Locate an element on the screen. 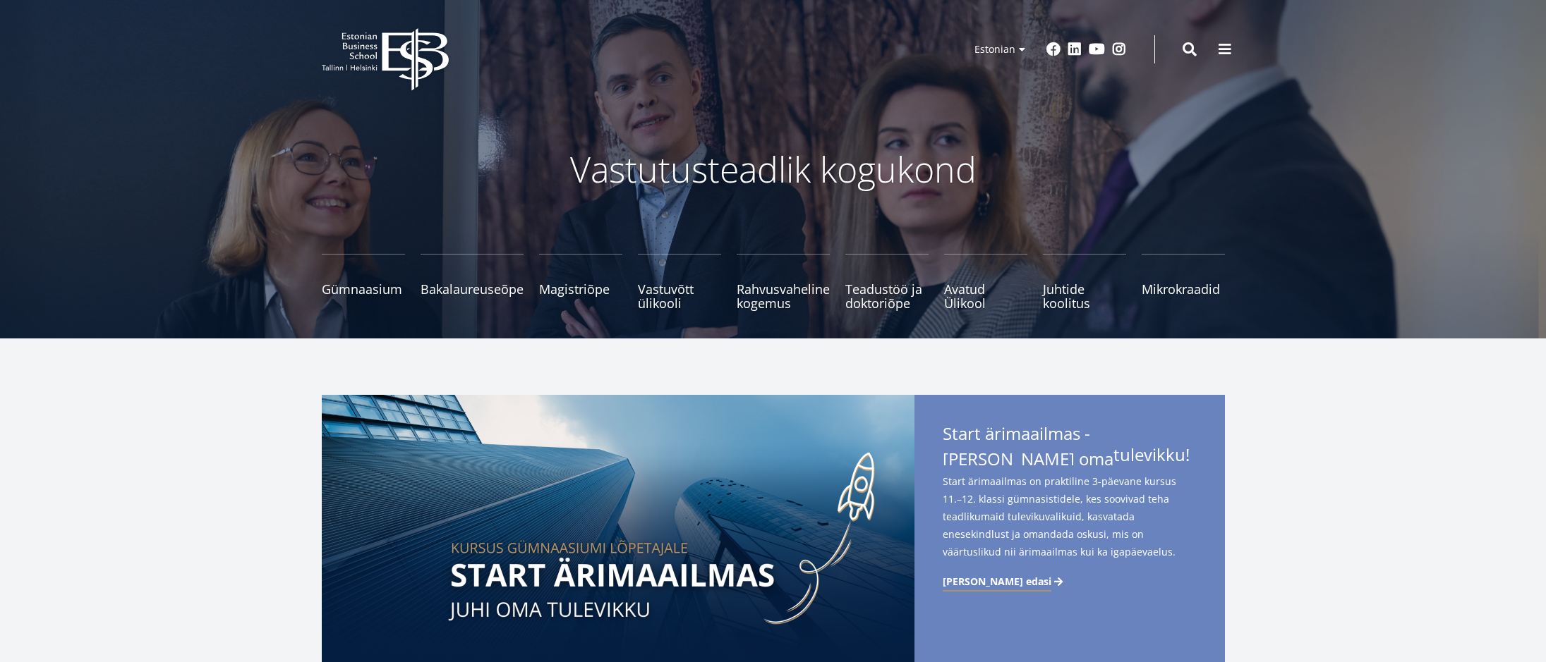  a: Magistriõpe is located at coordinates (581, 282).